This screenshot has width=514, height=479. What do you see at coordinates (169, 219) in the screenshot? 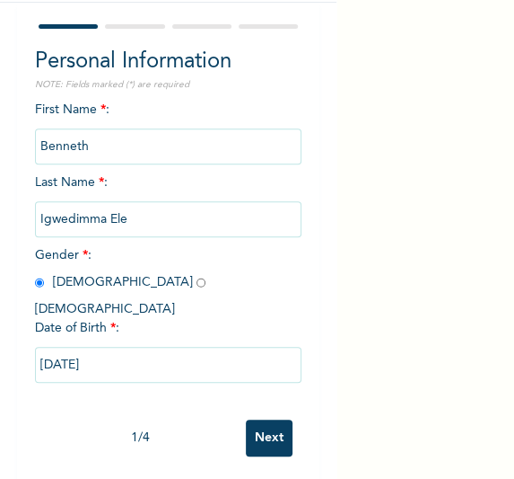
I see `input: Enter your last name` at bounding box center [169, 219].